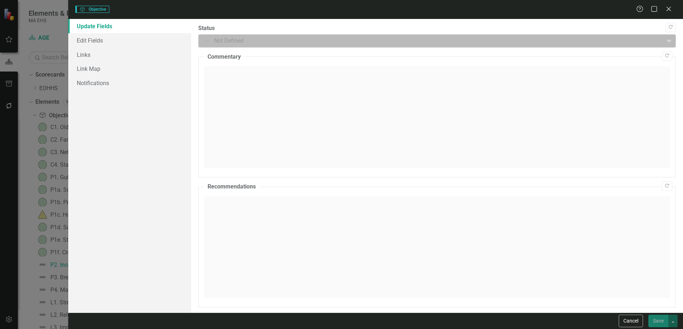  What do you see at coordinates (631, 320) in the screenshot?
I see `button: Cancel` at bounding box center [631, 320].